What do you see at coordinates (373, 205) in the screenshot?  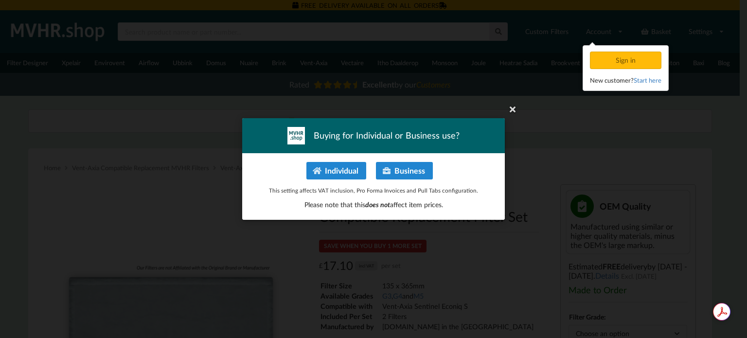 I see `p: Please note that this affect item prices.` at bounding box center [373, 205].